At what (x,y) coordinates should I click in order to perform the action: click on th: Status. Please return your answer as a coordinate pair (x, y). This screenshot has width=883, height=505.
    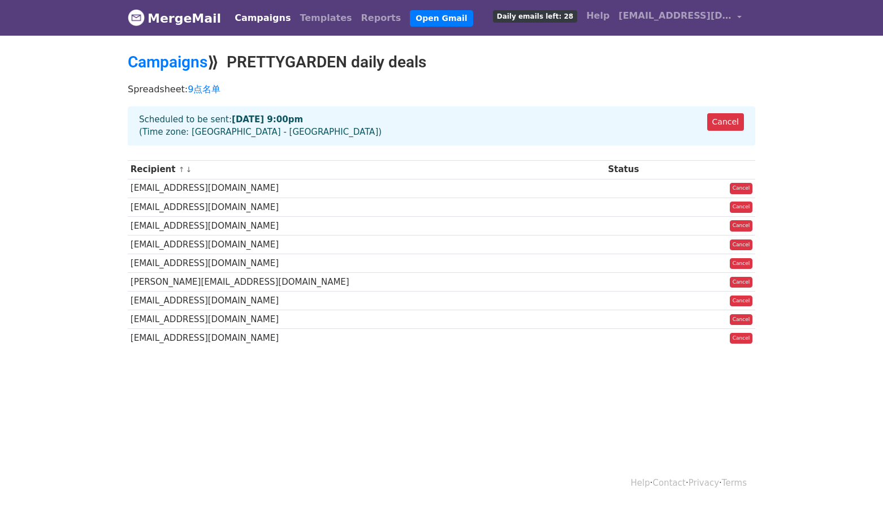
    Looking at the image, I should click on (644, 169).